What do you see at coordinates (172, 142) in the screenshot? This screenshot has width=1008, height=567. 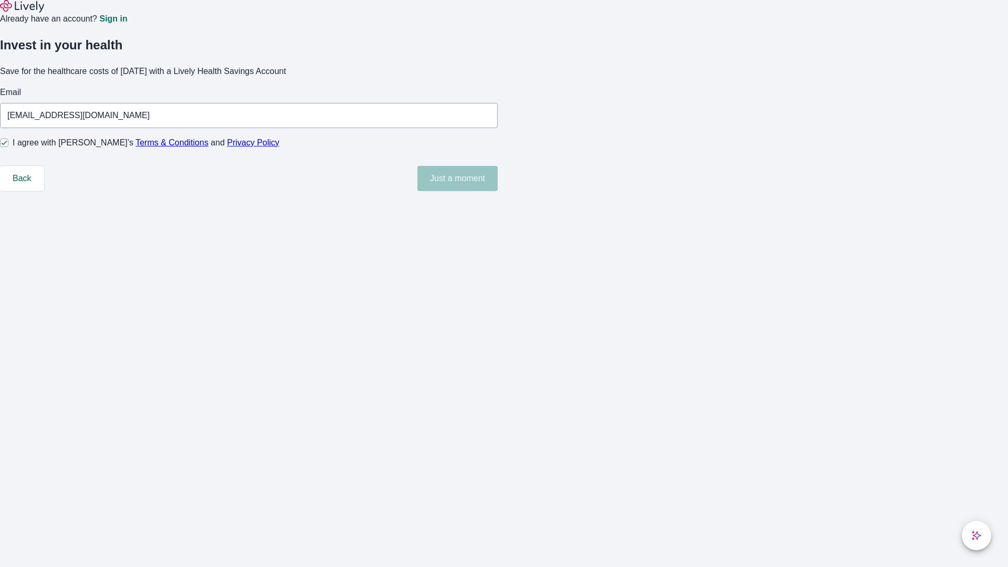 I see `a: Terms & Conditions` at bounding box center [172, 142].